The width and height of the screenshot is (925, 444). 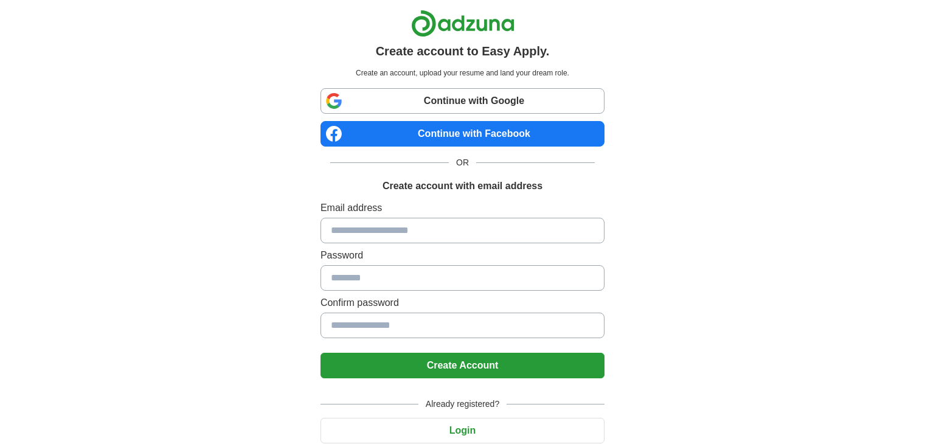 I want to click on img: Adzuna logo, so click(x=463, y=23).